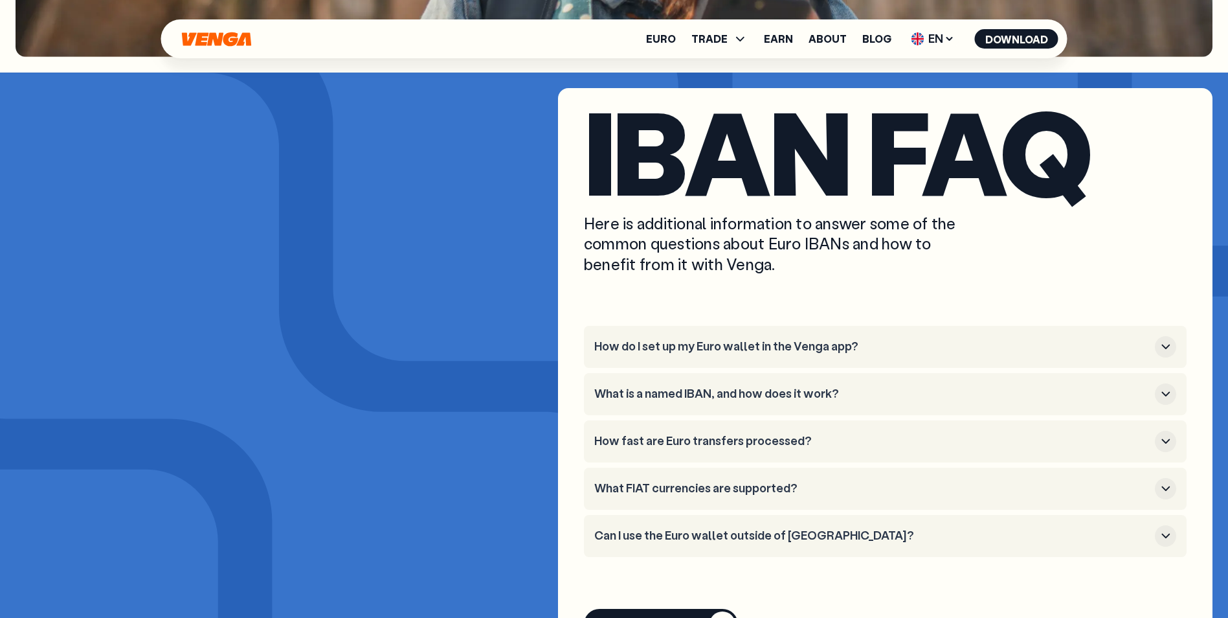 This screenshot has height=618, width=1228. I want to click on button: Download, so click(1017, 39).